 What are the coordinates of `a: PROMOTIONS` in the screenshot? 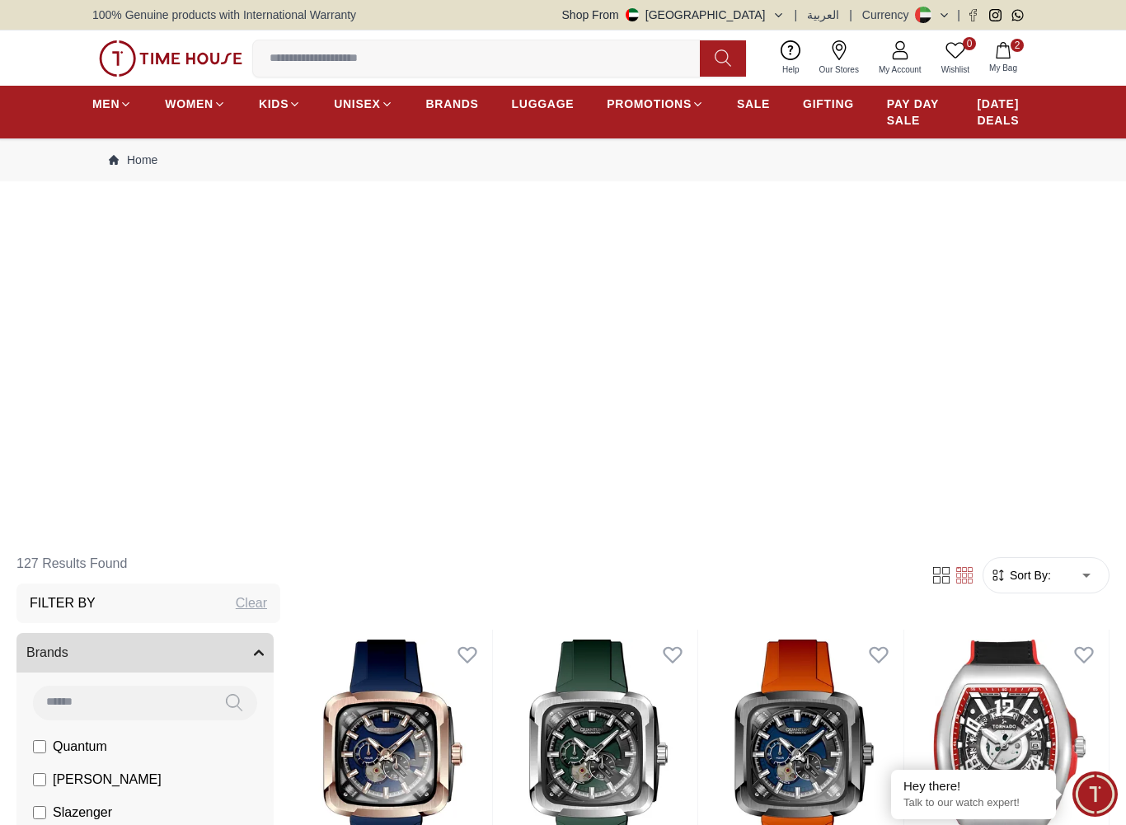 It's located at (655, 104).